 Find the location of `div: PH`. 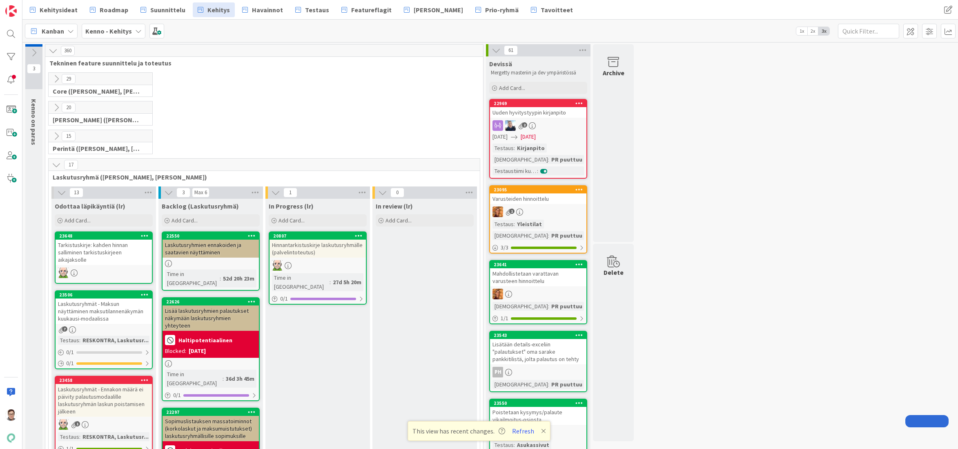

div: PH is located at coordinates (538, 372).